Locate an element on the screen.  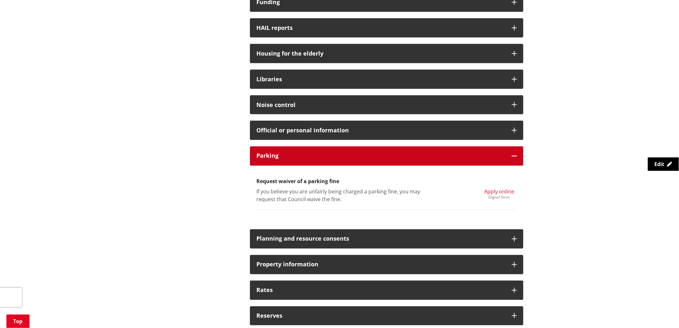
h3: HAIL reports is located at coordinates (381, 28).